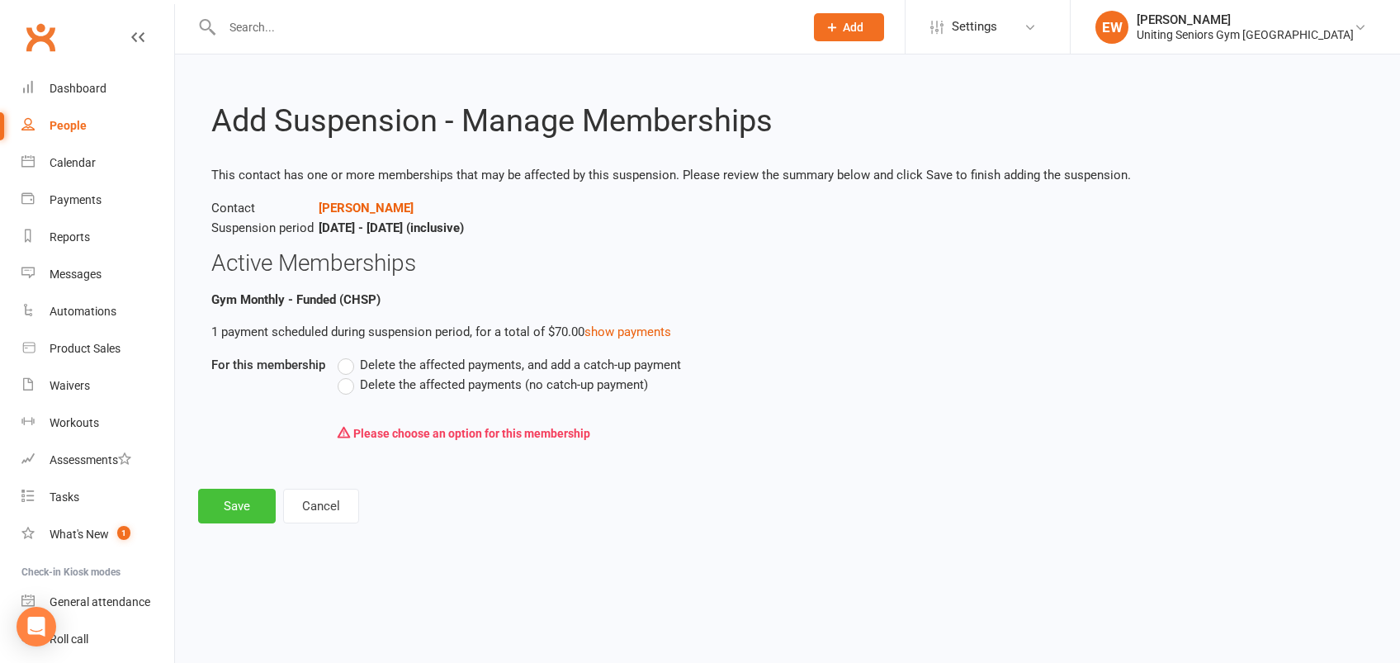 The height and width of the screenshot is (663, 1400). Describe the element at coordinates (36, 627) in the screenshot. I see `div: Open Intercom Messenger` at that location.